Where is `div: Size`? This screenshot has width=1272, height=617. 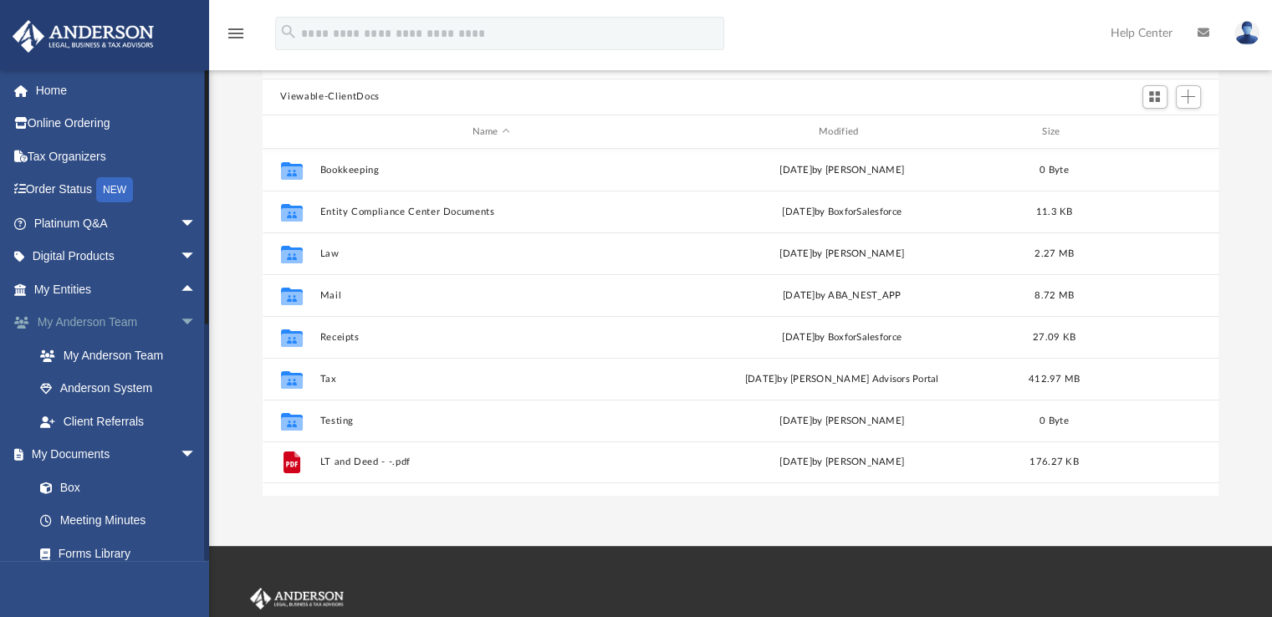 div: Size is located at coordinates (1053, 132).